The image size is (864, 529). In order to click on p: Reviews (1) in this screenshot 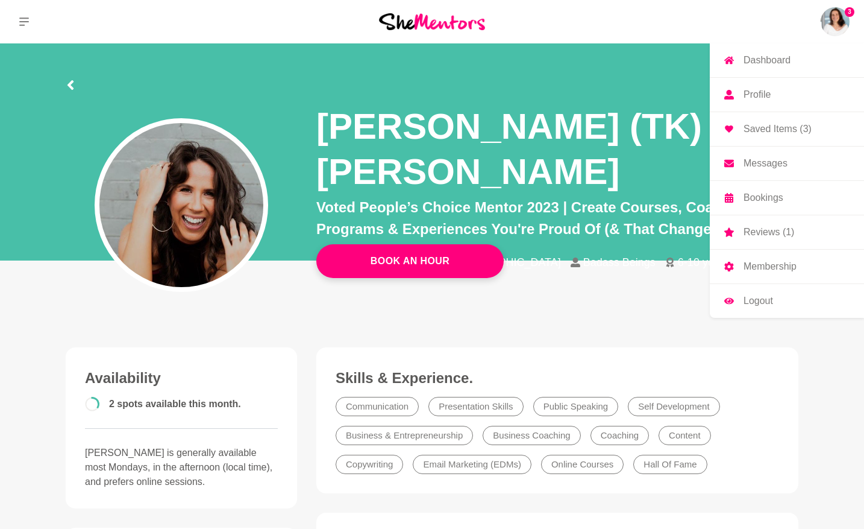, I will do `click(769, 232)`.